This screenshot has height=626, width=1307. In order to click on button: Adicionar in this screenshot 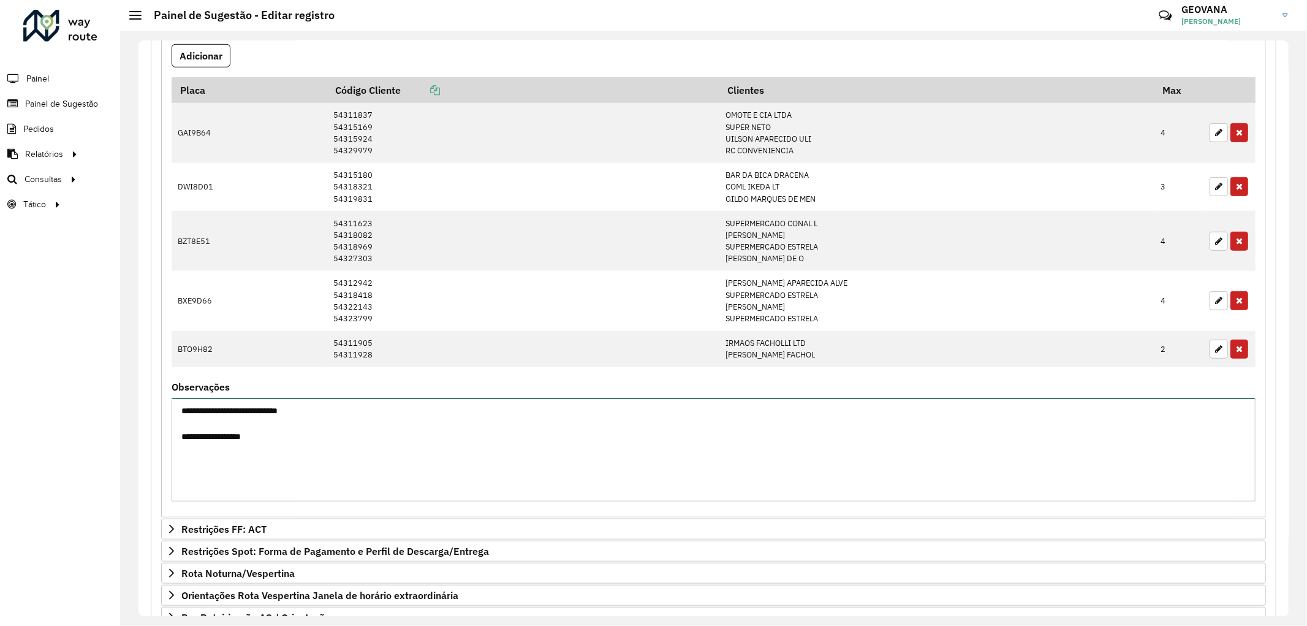, I will do `click(201, 56)`.